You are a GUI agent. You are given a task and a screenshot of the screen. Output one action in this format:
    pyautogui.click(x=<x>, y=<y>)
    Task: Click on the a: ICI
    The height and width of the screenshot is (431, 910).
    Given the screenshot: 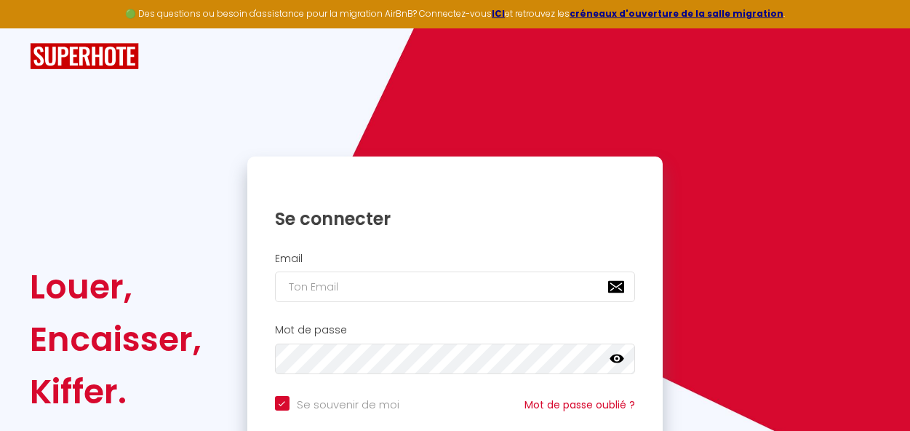 What is the action you would take?
    pyautogui.click(x=499, y=13)
    